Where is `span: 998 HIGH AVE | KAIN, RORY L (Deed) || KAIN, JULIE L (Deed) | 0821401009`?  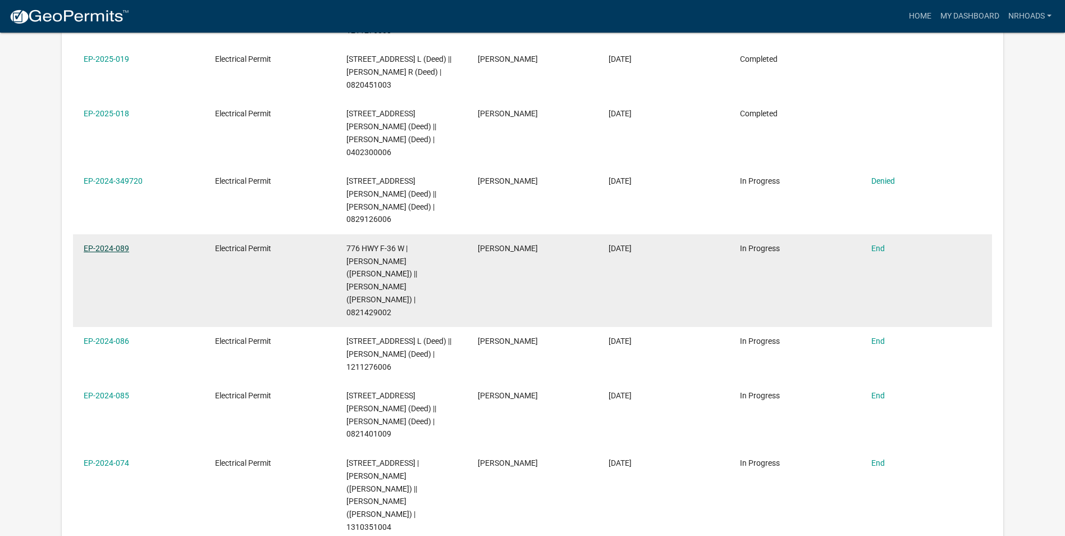 span: 998 HIGH AVE | KAIN, RORY L (Deed) || KAIN, JULIE L (Deed) | 0821401009 is located at coordinates (391, 414).